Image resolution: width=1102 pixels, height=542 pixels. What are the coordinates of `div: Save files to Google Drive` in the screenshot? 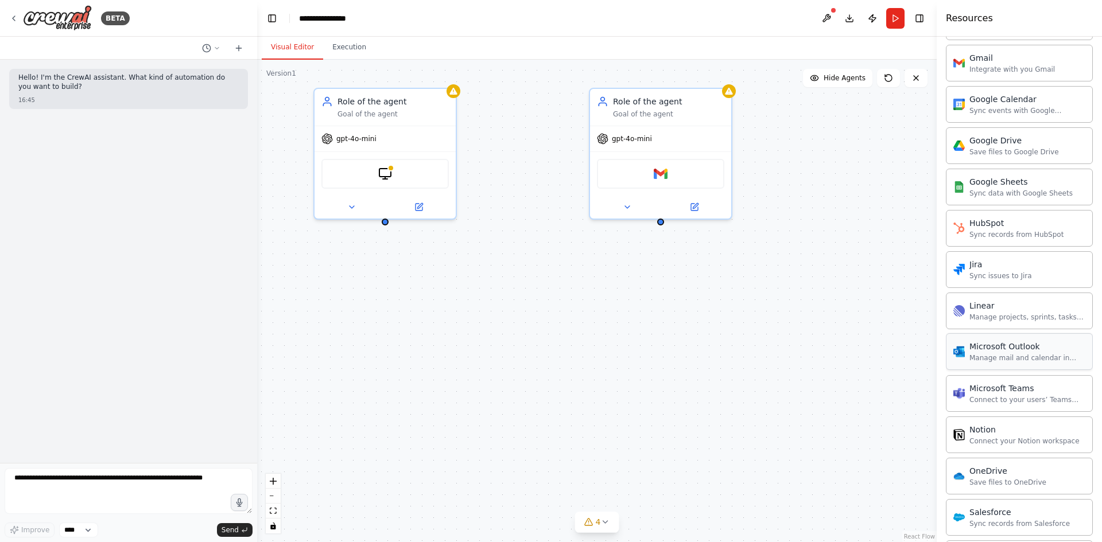 It's located at (1014, 152).